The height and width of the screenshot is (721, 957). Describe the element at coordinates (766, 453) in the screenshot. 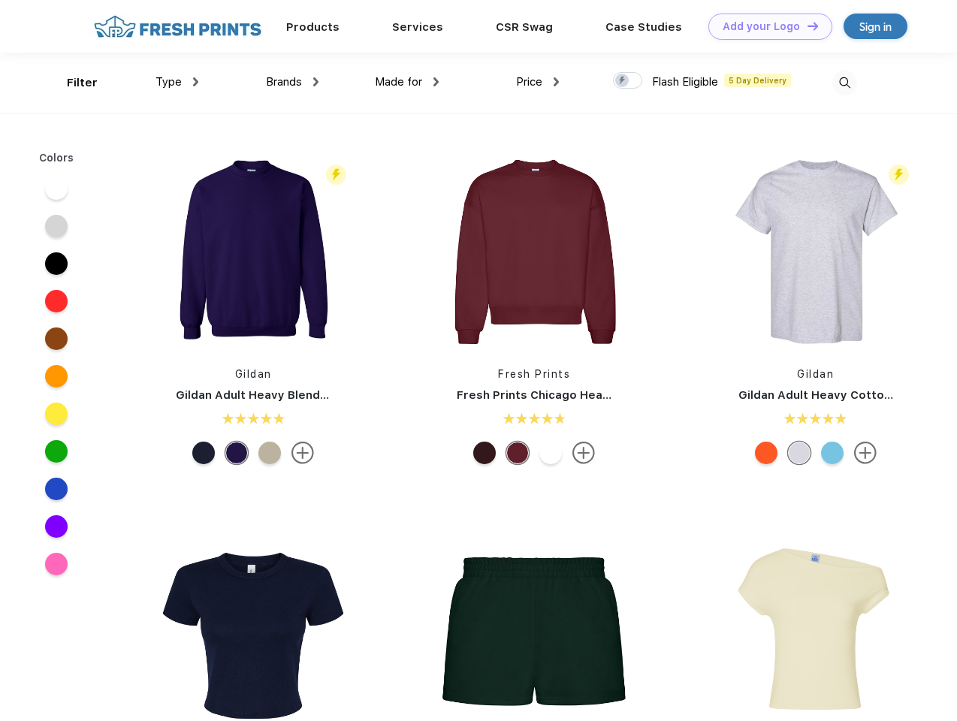

I see `div: Orange` at that location.